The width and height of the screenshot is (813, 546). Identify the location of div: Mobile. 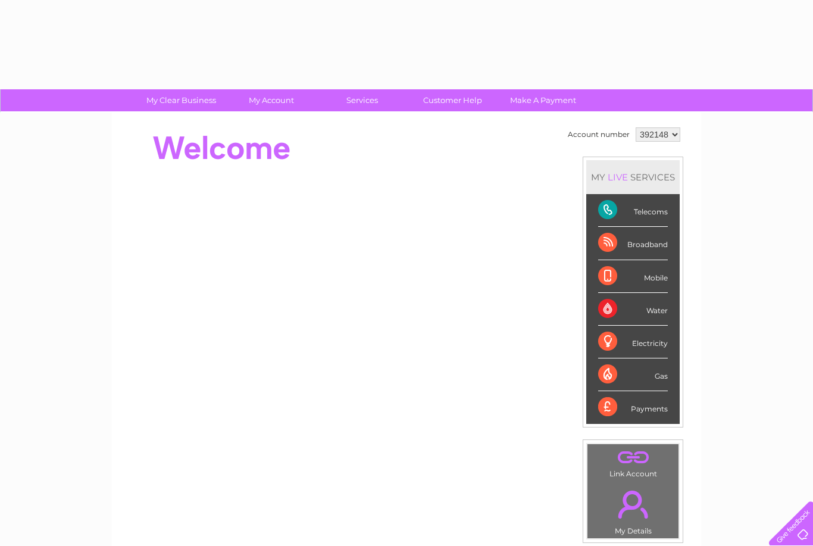
(633, 276).